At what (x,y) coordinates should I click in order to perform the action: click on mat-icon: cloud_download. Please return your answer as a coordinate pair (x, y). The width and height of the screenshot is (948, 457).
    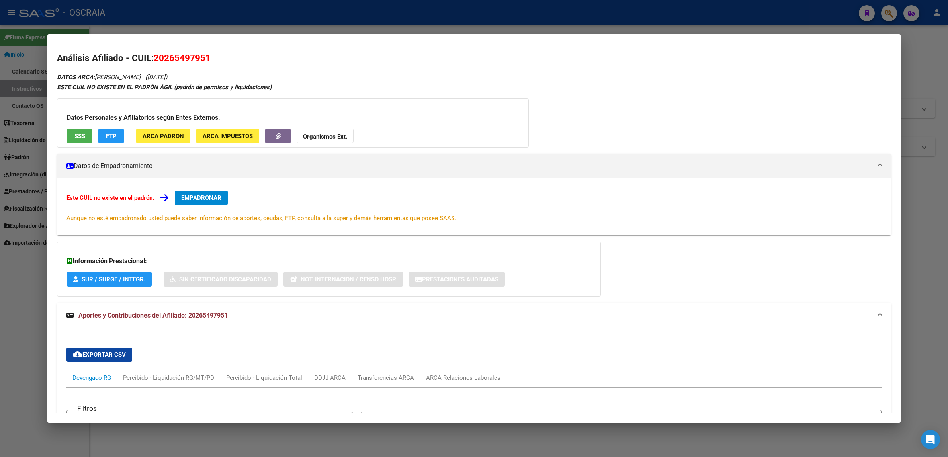
    Looking at the image, I should click on (78, 354).